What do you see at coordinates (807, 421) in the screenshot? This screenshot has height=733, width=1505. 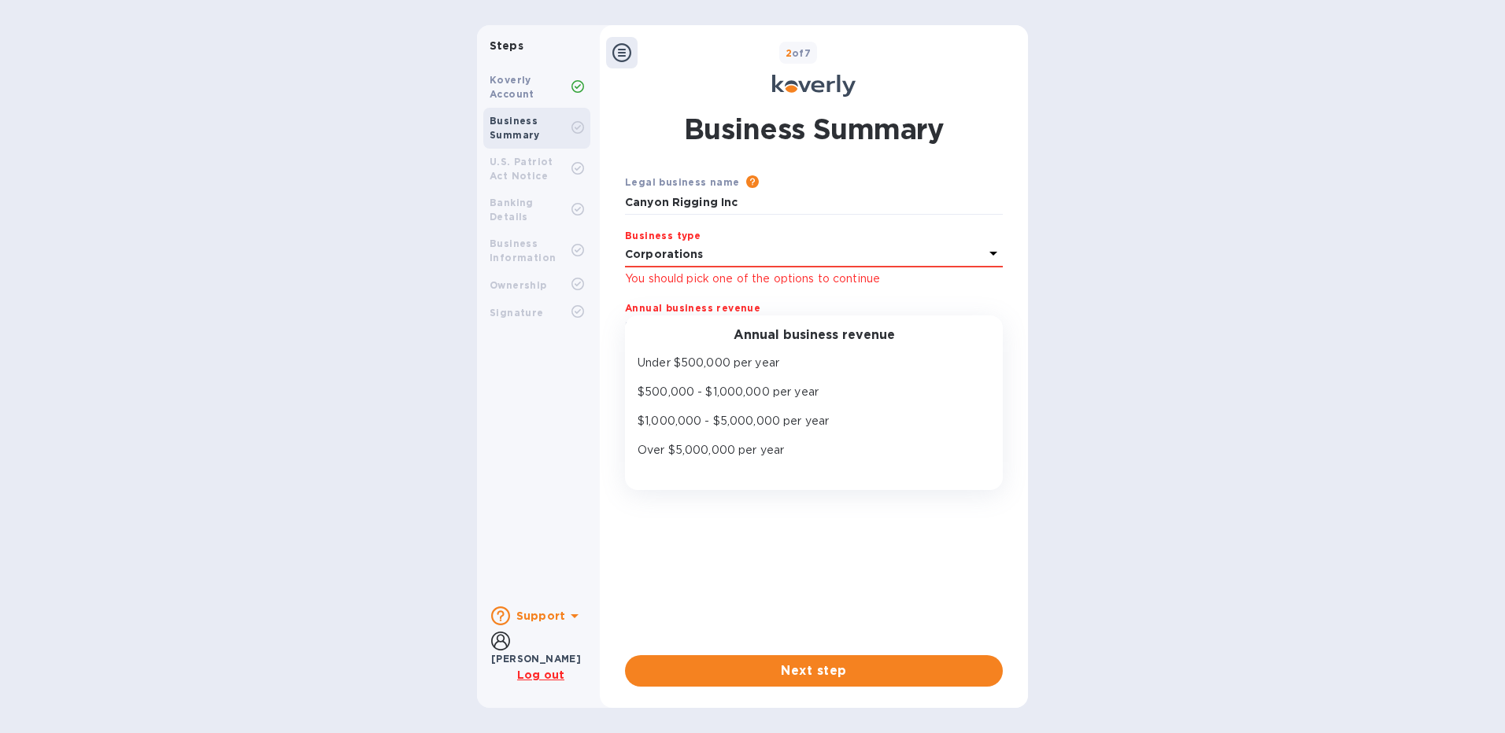 I see `p: $1,000,000 - $5,000,000 per year` at bounding box center [807, 421].